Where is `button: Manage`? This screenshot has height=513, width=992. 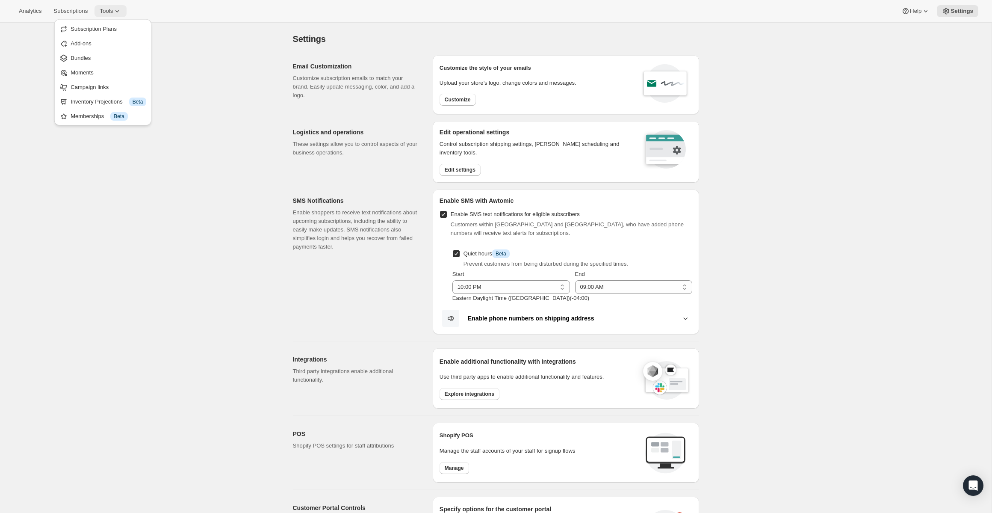
button: Manage is located at coordinates (454, 468).